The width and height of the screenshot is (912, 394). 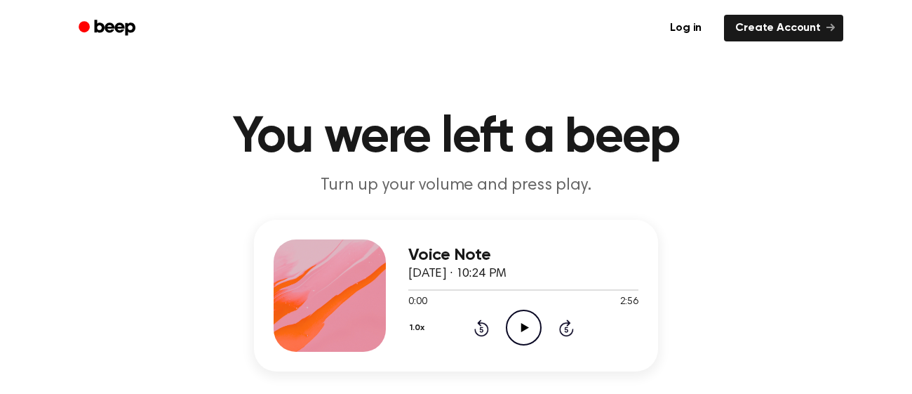 What do you see at coordinates (418, 302) in the screenshot?
I see `span: 0:00` at bounding box center [418, 302].